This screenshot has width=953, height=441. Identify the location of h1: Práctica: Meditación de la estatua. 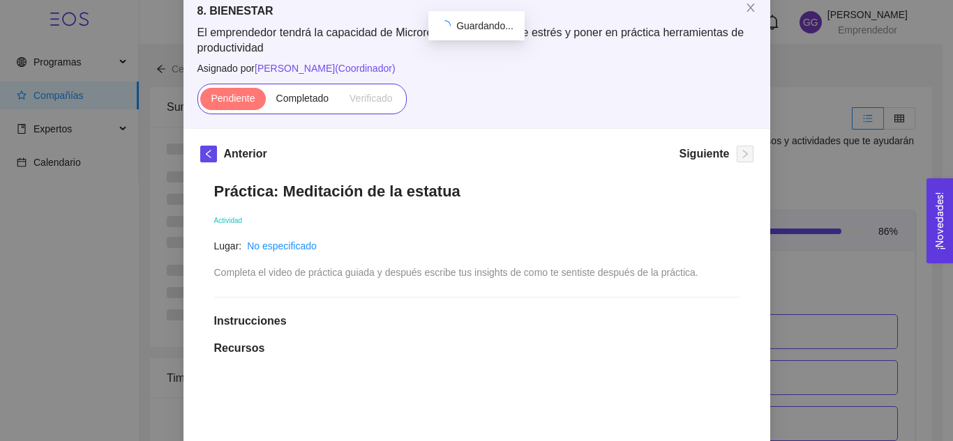
(476, 191).